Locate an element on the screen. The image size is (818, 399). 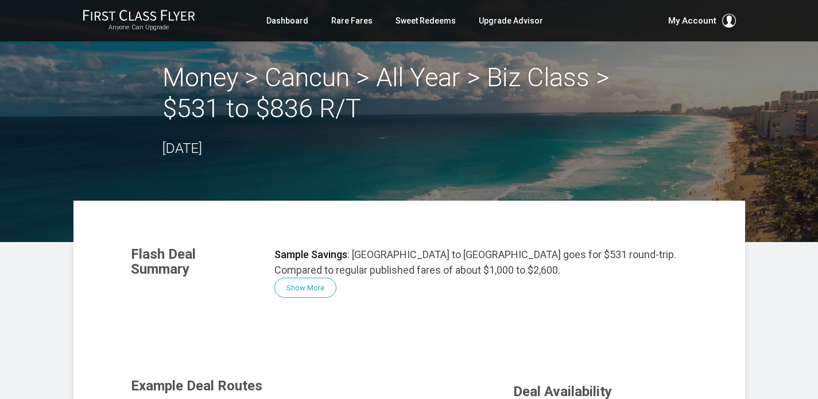
h2: Money > Cancun > All Year > Biz Class > $531 to $836 R/T is located at coordinates (409, 93).